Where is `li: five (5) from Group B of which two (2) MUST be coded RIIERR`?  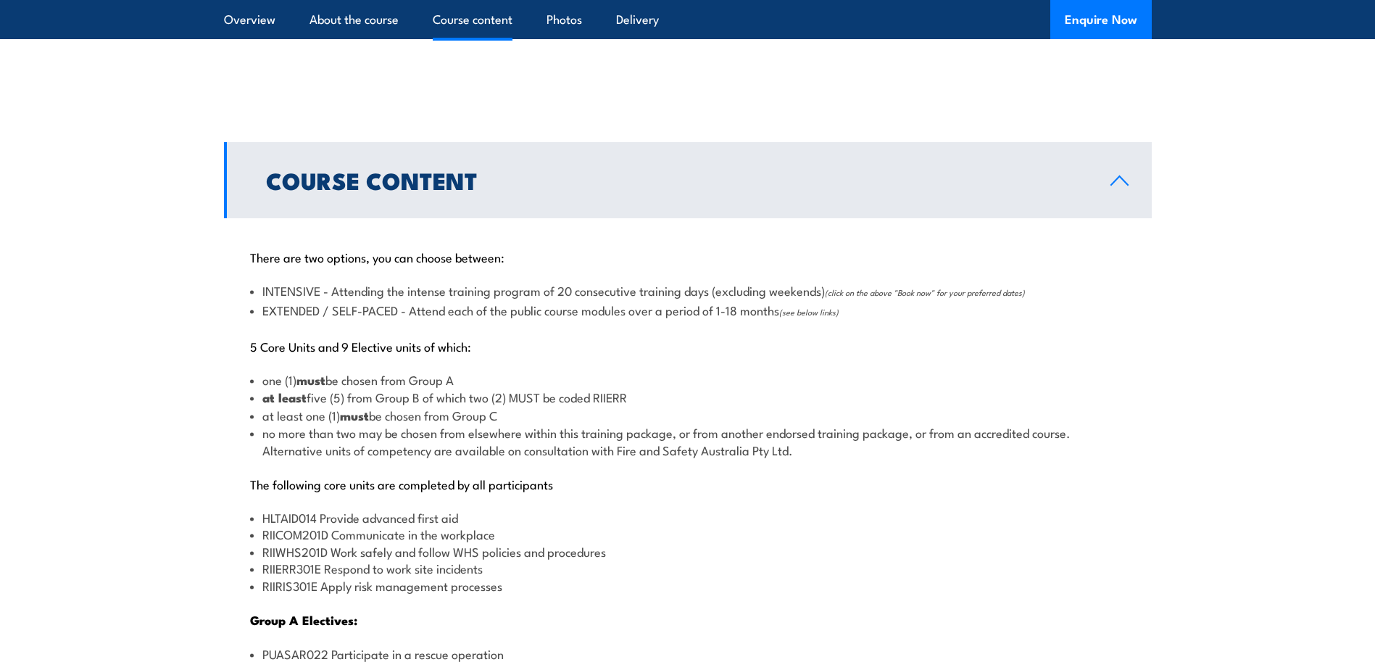 li: five (5) from Group B of which two (2) MUST be coded RIIERR is located at coordinates (688, 397).